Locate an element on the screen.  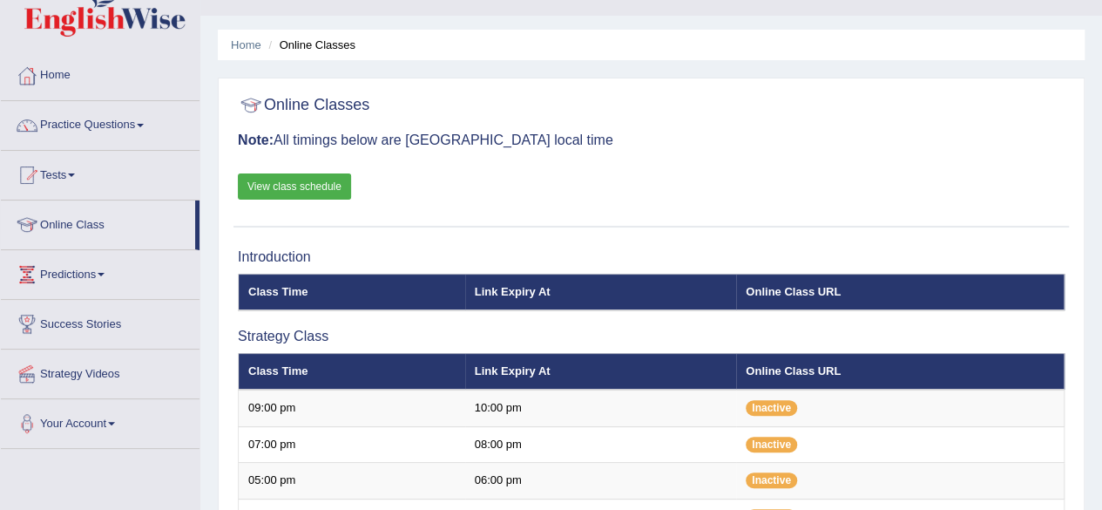
a: Predictions is located at coordinates (100, 272).